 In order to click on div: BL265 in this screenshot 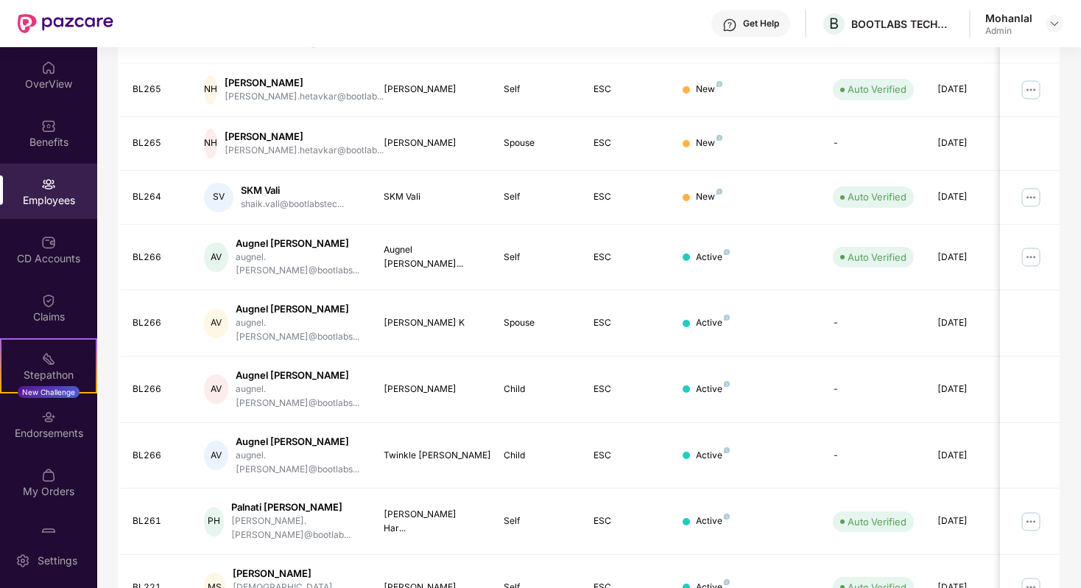, I will do `click(157, 89)`.